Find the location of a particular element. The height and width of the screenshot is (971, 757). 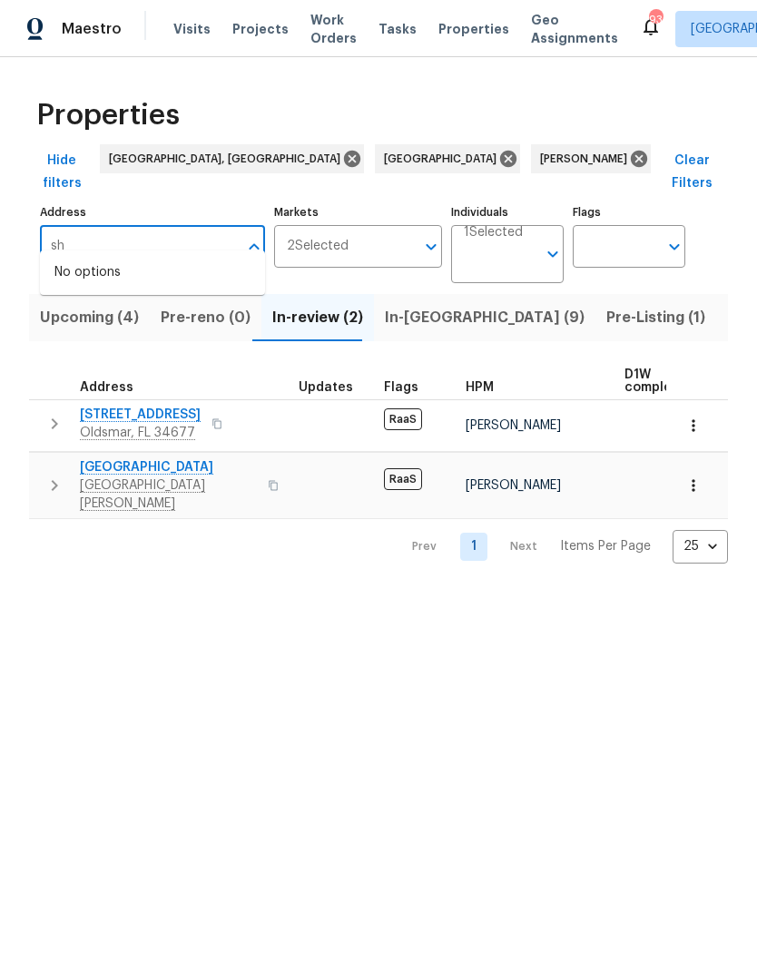

span: Upcoming (4) is located at coordinates (89, 317).